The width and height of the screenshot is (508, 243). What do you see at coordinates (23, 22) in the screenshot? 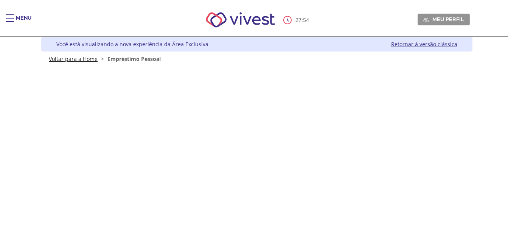
I see `div: Menu` at bounding box center [23, 22].